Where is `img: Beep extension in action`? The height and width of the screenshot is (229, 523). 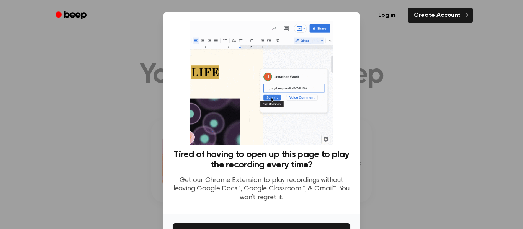 img: Beep extension in action is located at coordinates (261, 83).